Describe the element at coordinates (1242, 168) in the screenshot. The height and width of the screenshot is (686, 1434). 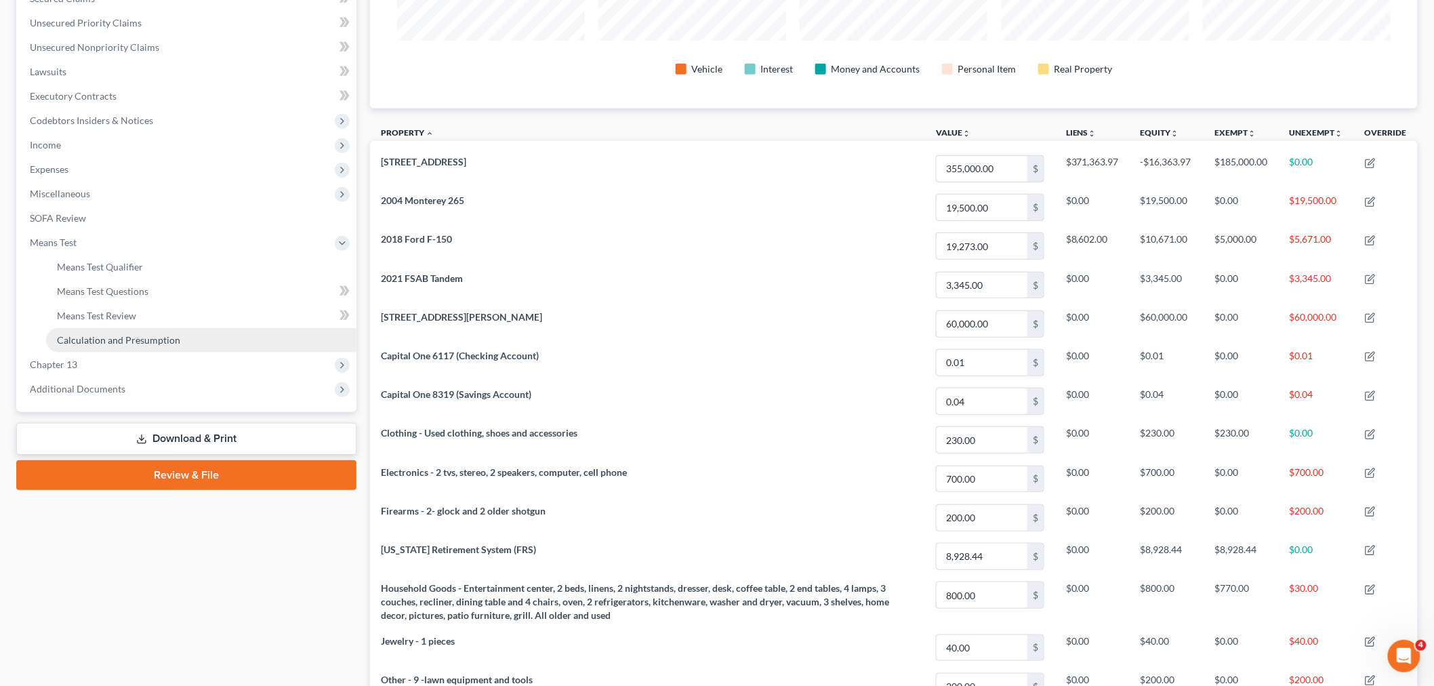
I see `td: $185,000.00` at that location.